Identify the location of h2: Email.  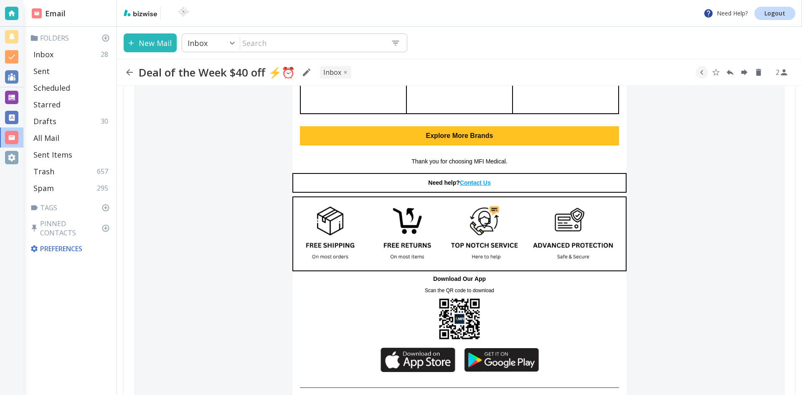
(48, 13).